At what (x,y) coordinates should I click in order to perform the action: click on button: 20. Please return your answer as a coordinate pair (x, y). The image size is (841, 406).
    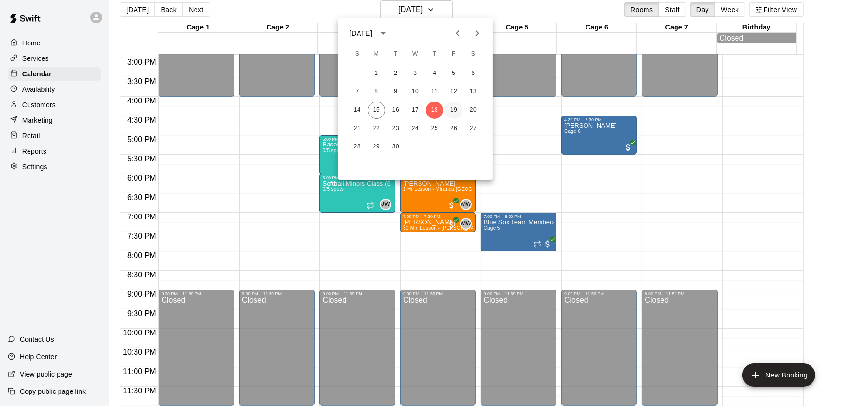
    Looking at the image, I should click on (473, 110).